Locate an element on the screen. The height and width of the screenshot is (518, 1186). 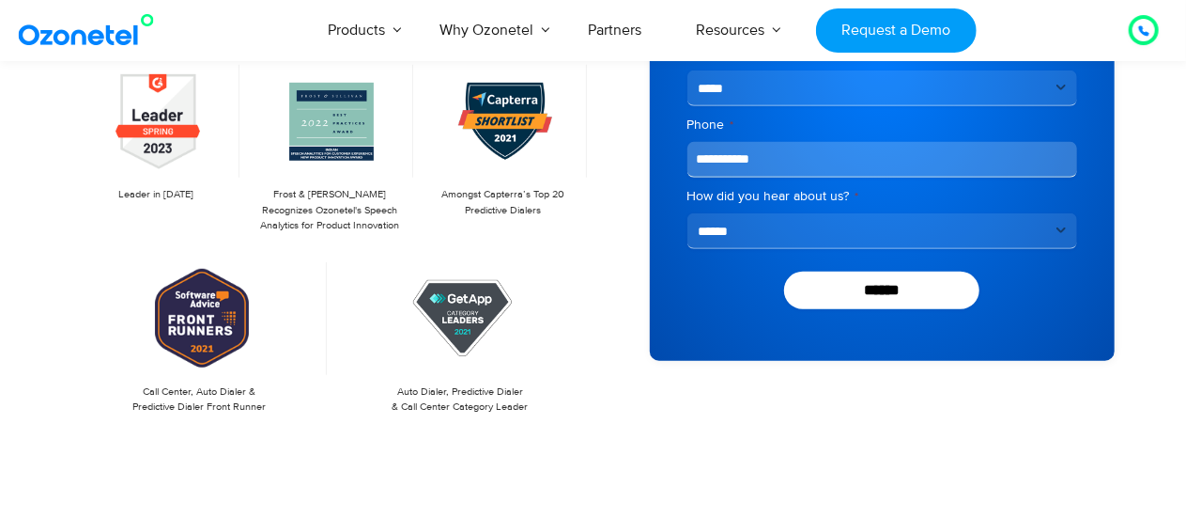
label: How did you hear about us? is located at coordinates (882, 196).